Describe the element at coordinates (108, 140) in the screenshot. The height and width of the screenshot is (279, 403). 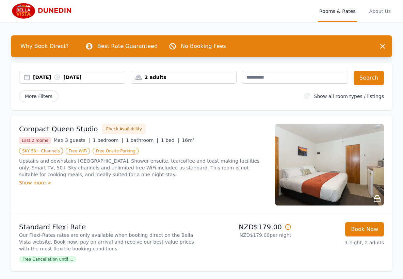
I see `span: 1 bedroom |` at that location.